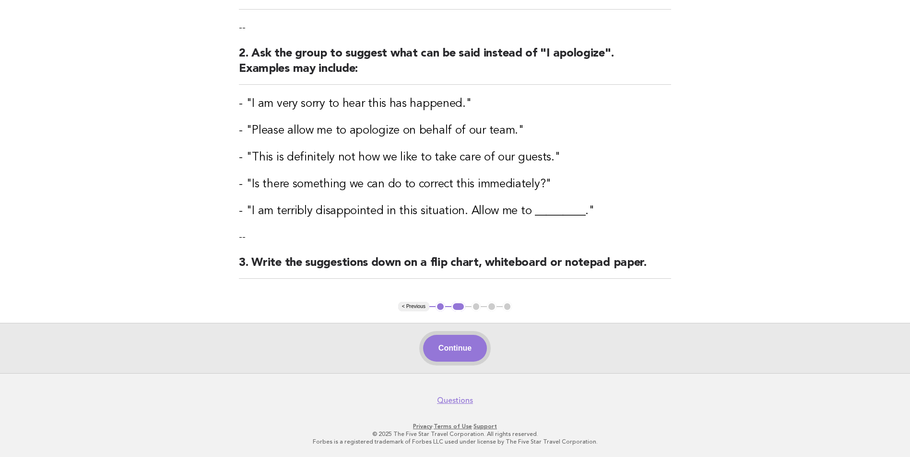 The height and width of the screenshot is (457, 910). Describe the element at coordinates (455, 211) in the screenshot. I see `h3: - "I am terribly disappointed in this situation. Allow me to _________."` at that location.